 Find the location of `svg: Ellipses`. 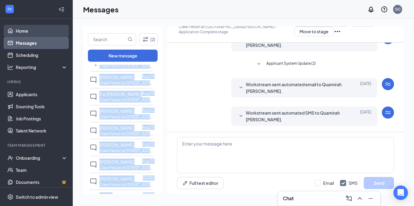

svg: Ellipses is located at coordinates (337, 31).